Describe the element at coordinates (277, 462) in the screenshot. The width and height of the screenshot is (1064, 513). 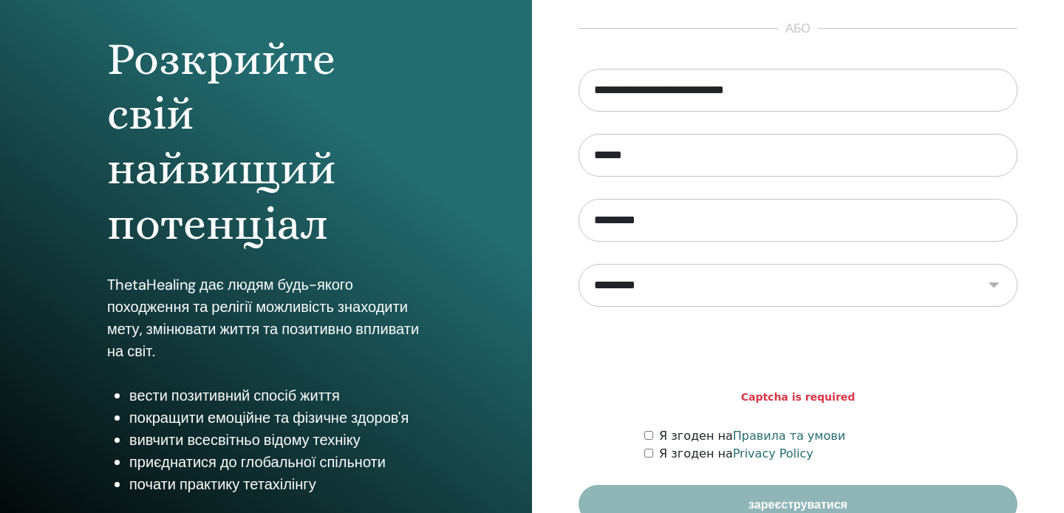
I see `li: приєднатися до глобальної спільноти` at that location.